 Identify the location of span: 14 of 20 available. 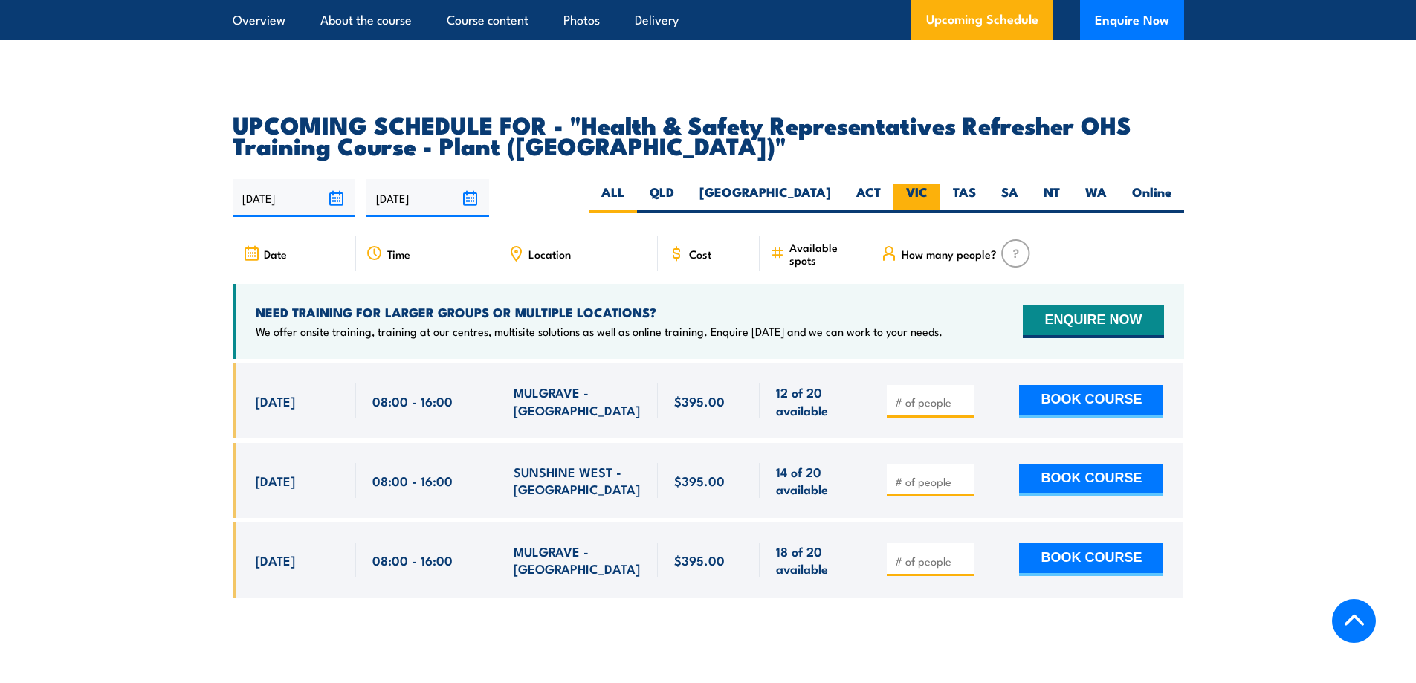
(815, 480).